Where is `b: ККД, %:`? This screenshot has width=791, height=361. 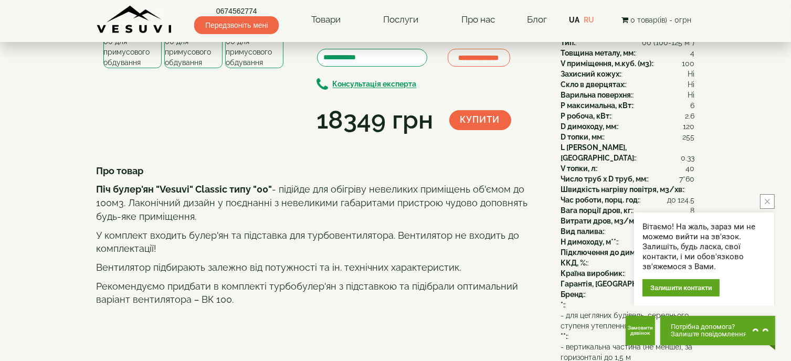 b: ККД, %: is located at coordinates (575, 263).